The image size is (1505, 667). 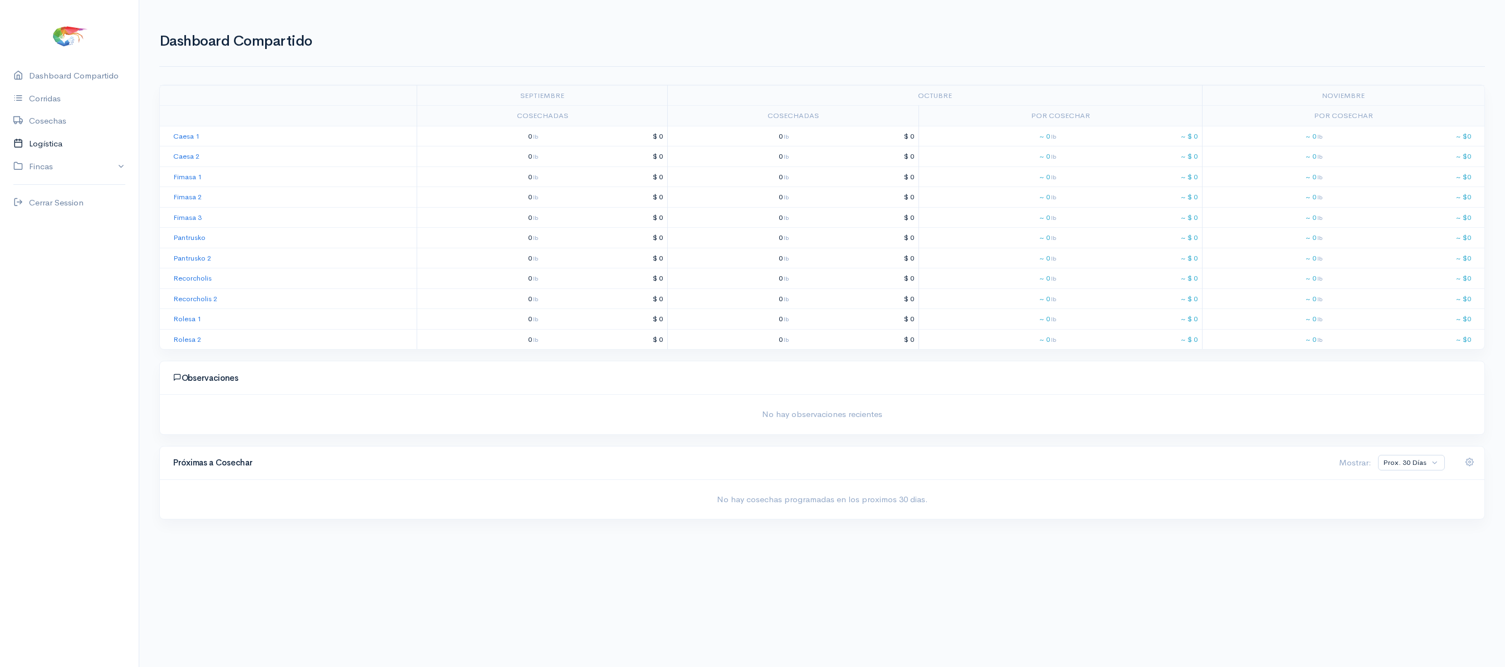 I want to click on a: Pantrusko, so click(x=189, y=237).